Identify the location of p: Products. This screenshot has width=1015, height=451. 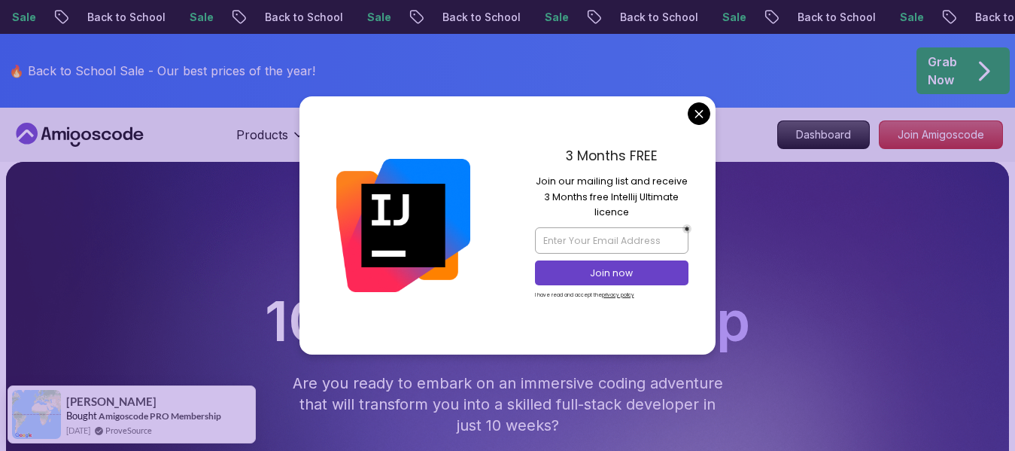
(262, 135).